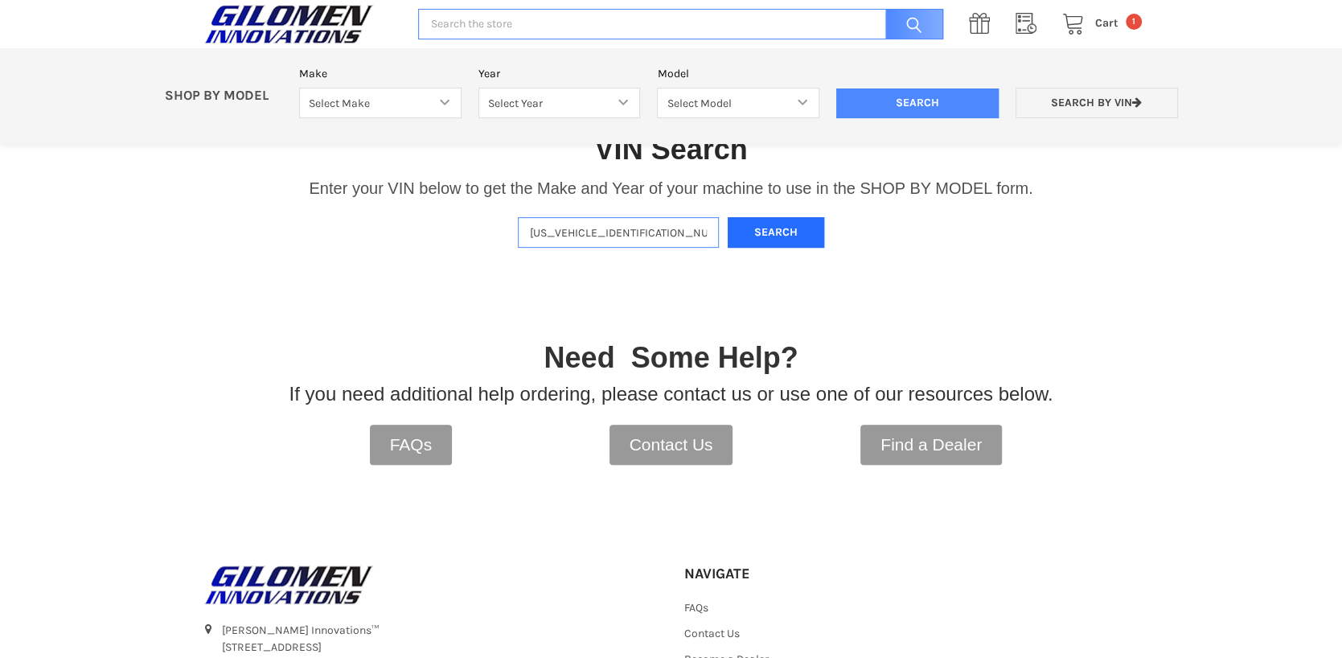 This screenshot has width=1342, height=658. Describe the element at coordinates (411, 445) in the screenshot. I see `div: FAQs` at that location.